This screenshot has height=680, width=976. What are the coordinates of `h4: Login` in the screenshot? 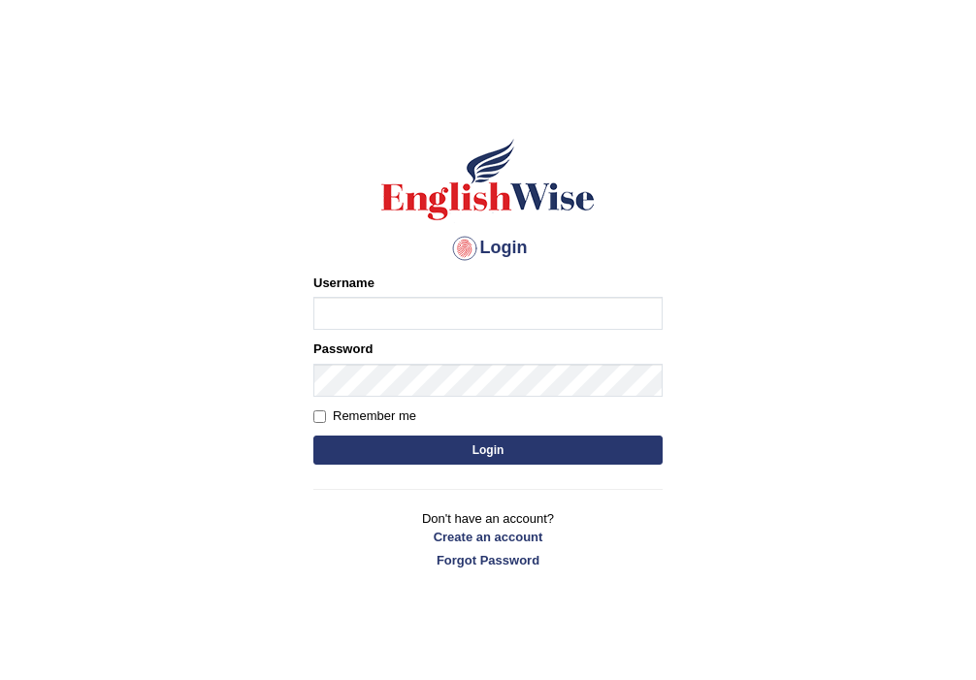 It's located at (488, 248).